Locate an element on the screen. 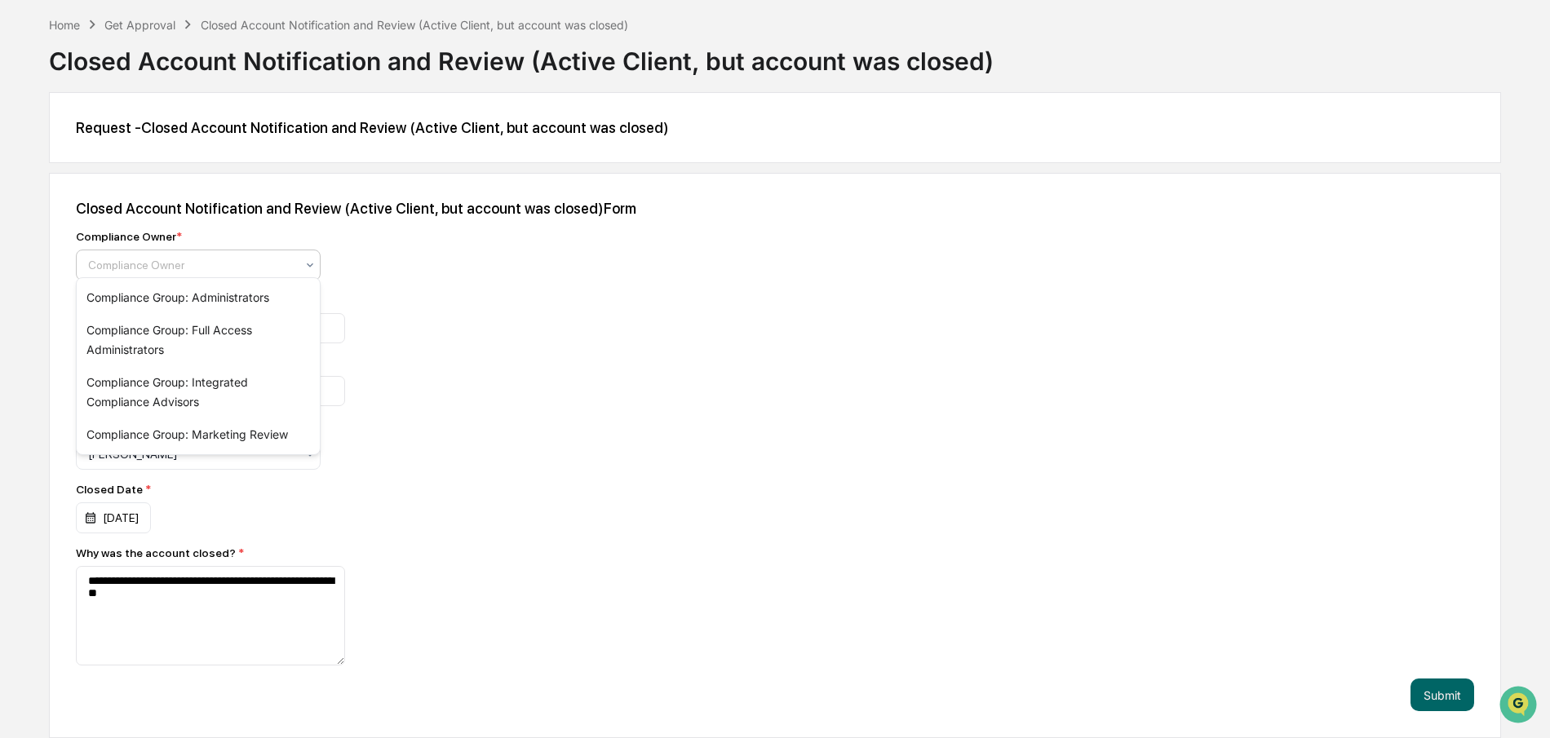 Image resolution: width=1550 pixels, height=738 pixels. div: Account Number is located at coordinates (361, 300).